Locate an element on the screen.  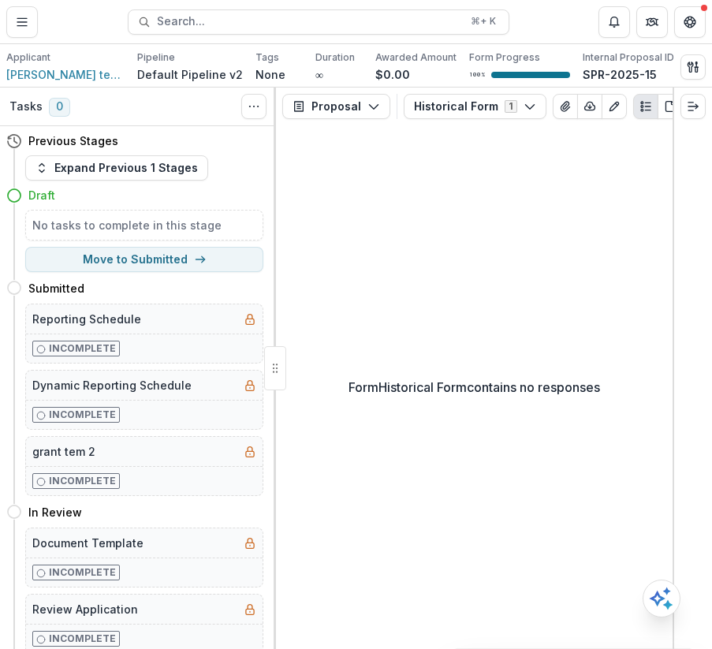
p: Default Pipeline v2 is located at coordinates (190, 74).